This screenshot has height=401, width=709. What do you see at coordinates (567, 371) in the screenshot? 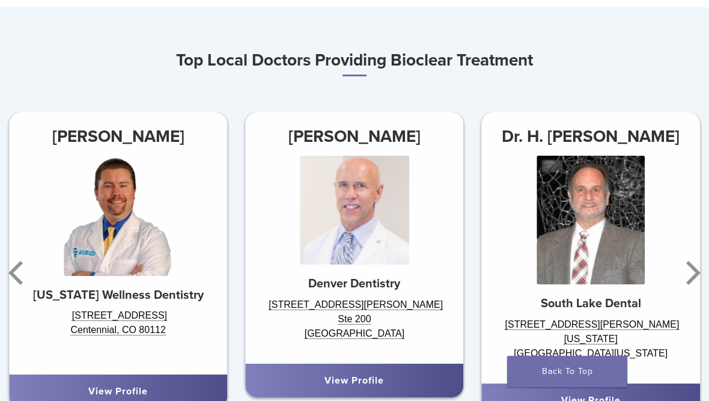
I see `a: Back To Top` at bounding box center [567, 371].